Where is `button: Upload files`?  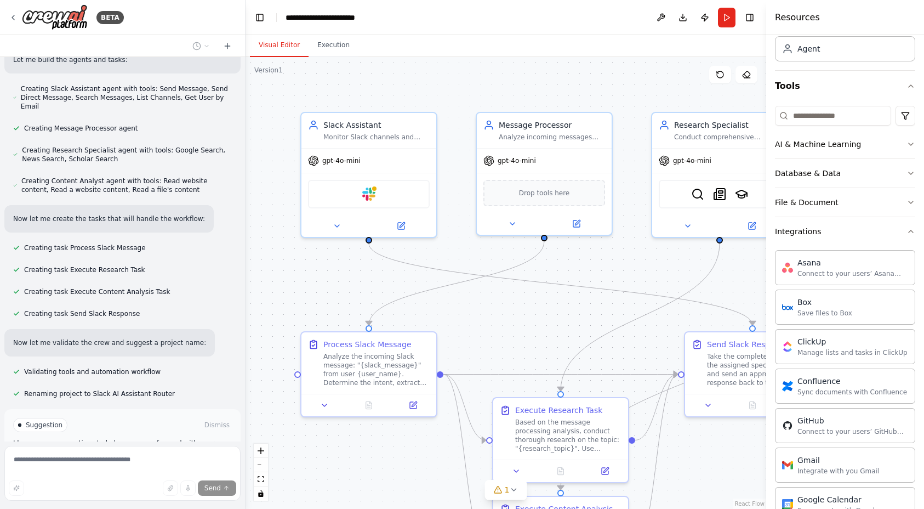 button: Upload files is located at coordinates (171, 488).